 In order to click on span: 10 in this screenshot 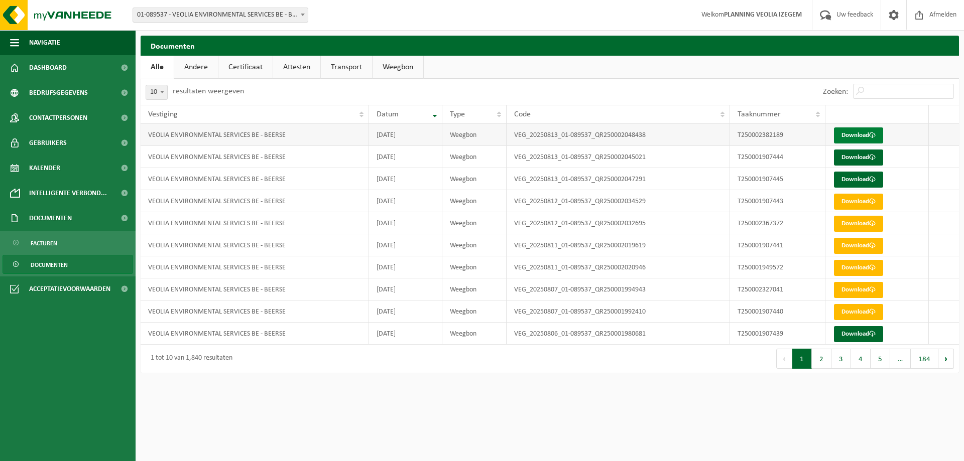, I will do `click(157, 92)`.